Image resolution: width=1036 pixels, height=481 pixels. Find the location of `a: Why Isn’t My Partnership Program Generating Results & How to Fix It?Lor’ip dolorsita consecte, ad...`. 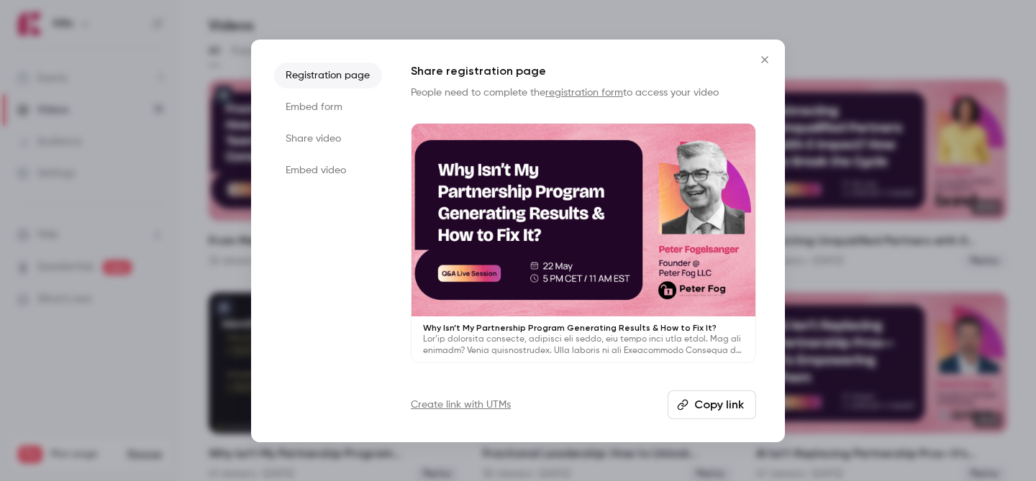

a: Why Isn’t My Partnership Program Generating Results & How to Fix It?Lor’ip dolorsita consecte, ad... is located at coordinates (583, 243).